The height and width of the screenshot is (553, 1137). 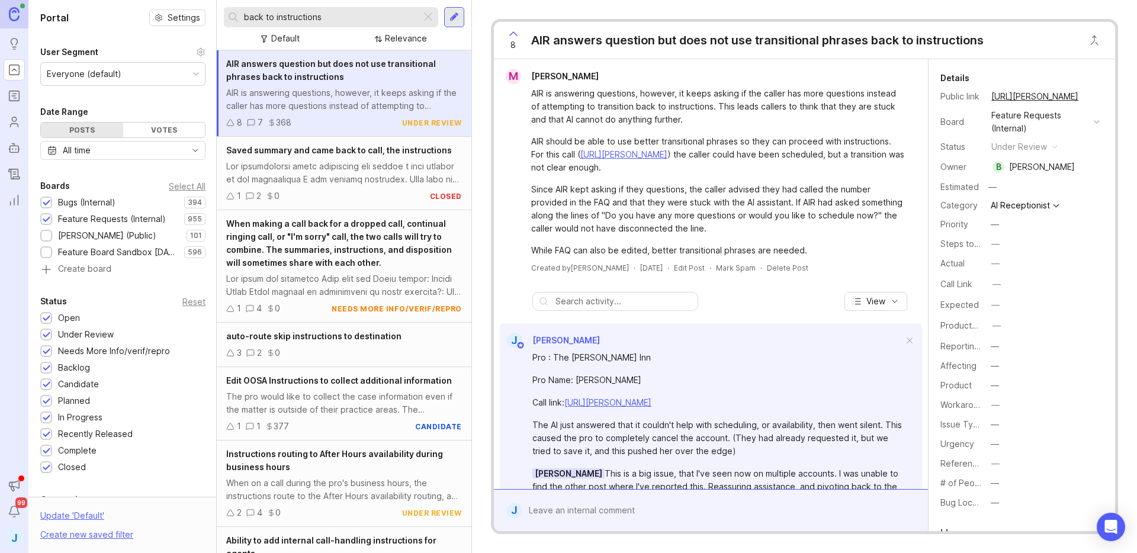 What do you see at coordinates (14, 174) in the screenshot?
I see `a: Changelog` at bounding box center [14, 174].